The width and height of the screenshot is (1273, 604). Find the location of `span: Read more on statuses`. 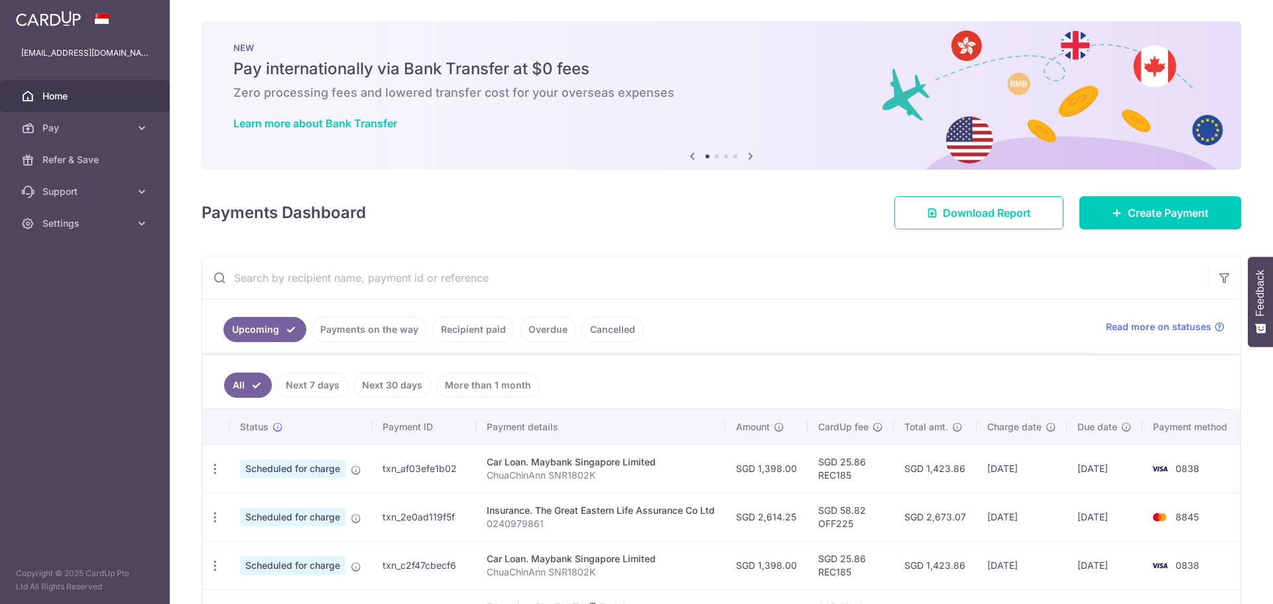

span: Read more on statuses is located at coordinates (1159, 327).